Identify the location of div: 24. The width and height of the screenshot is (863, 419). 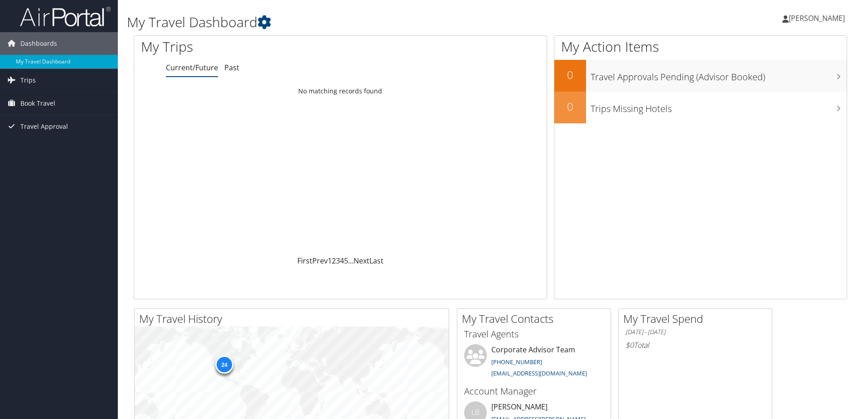
(224, 364).